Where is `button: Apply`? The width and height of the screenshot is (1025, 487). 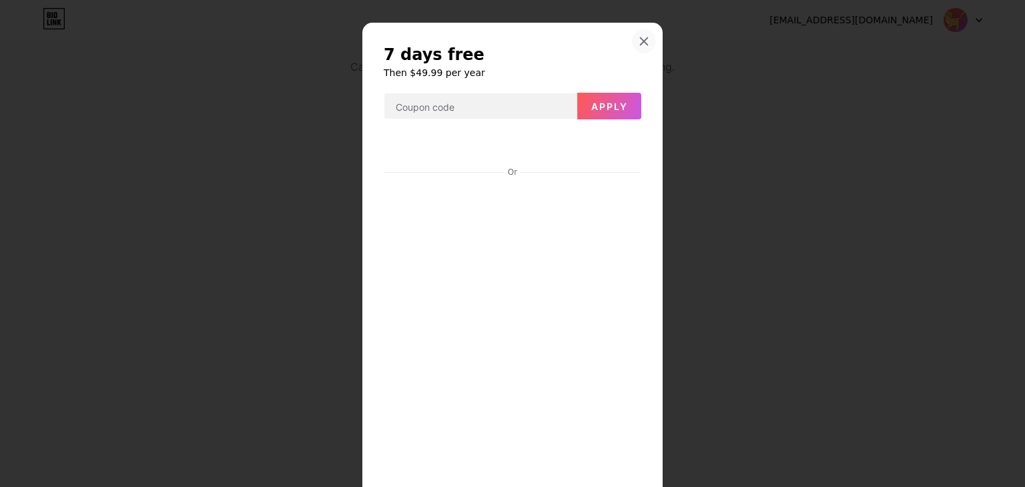 button: Apply is located at coordinates (609, 106).